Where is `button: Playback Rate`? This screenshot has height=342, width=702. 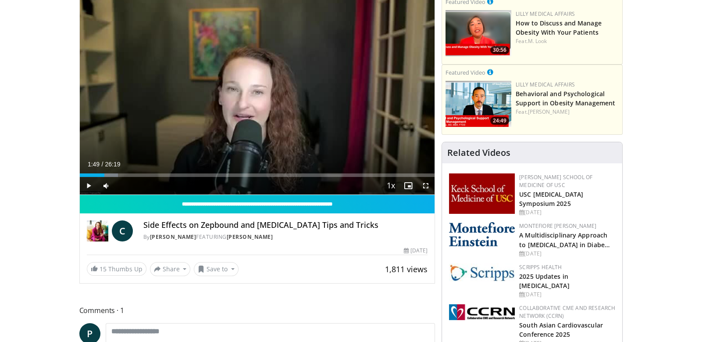 button: Playback Rate is located at coordinates (391, 186).